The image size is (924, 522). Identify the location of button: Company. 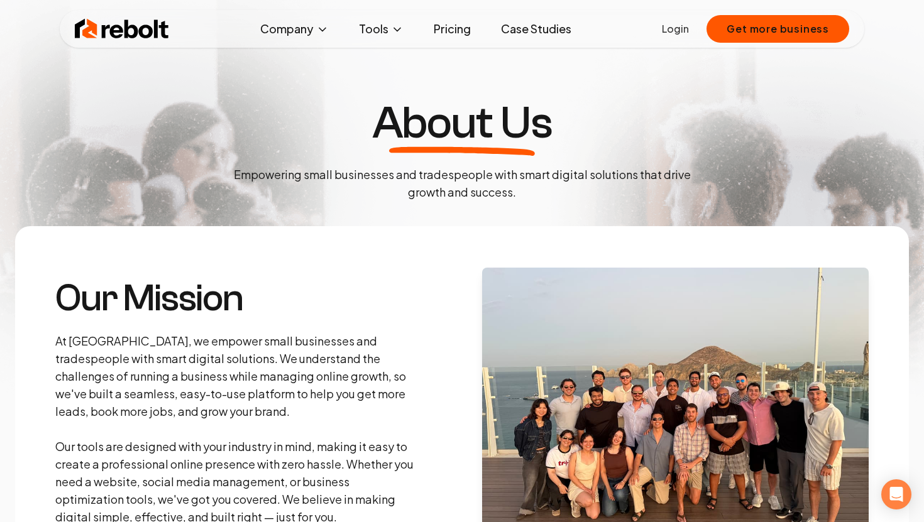
(294, 29).